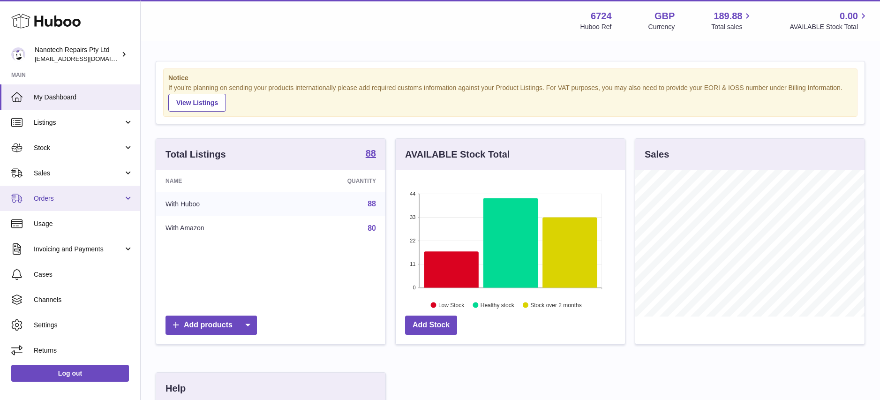  Describe the element at coordinates (78, 122) in the screenshot. I see `span: Listings` at that location.